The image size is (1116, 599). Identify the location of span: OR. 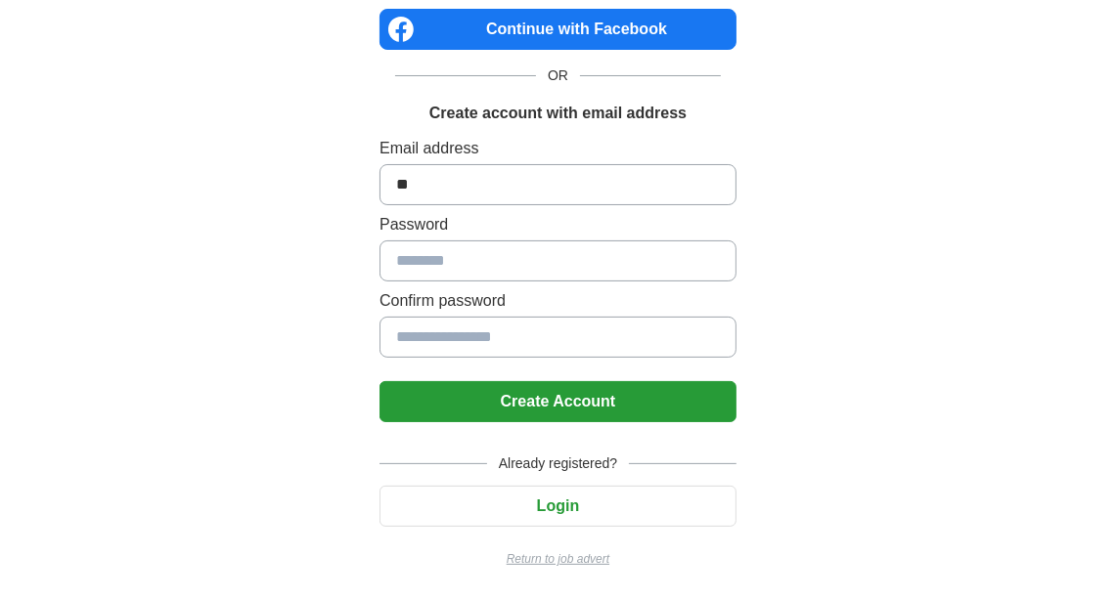
(557, 75).